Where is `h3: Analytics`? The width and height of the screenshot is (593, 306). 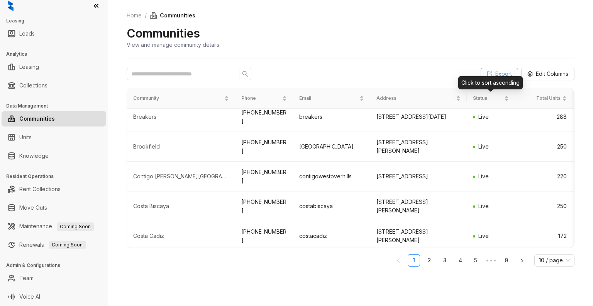 h3: Analytics is located at coordinates (57, 54).